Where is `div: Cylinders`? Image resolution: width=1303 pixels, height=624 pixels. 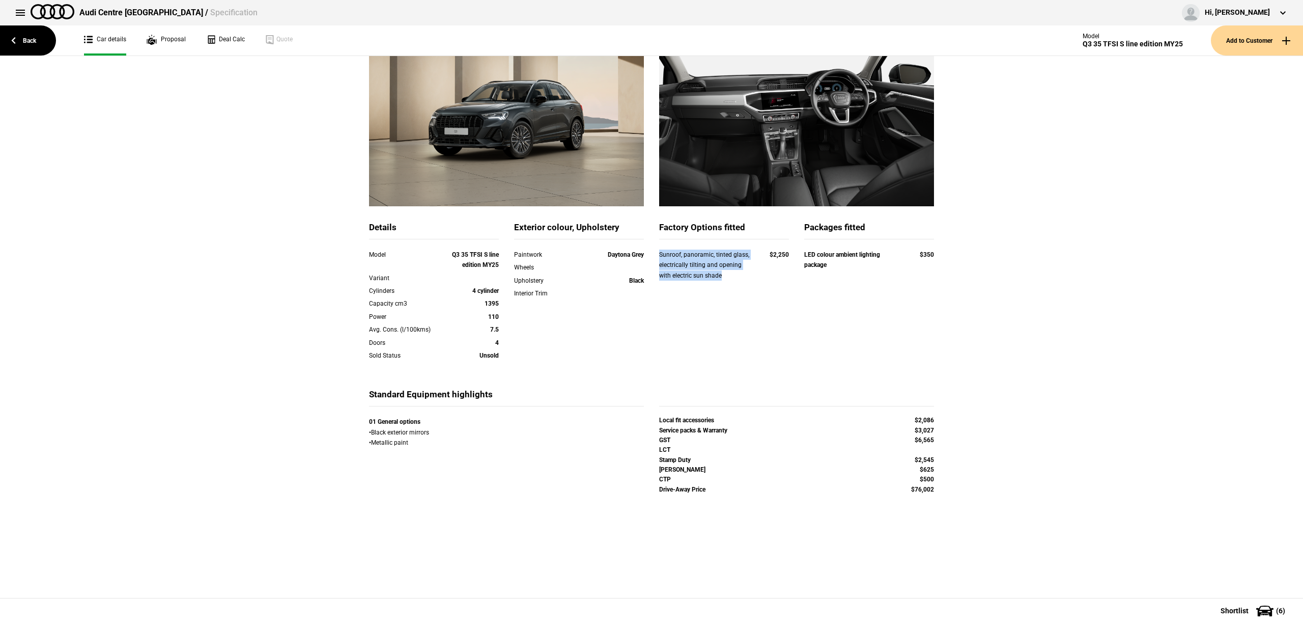 div: Cylinders is located at coordinates (408, 291).